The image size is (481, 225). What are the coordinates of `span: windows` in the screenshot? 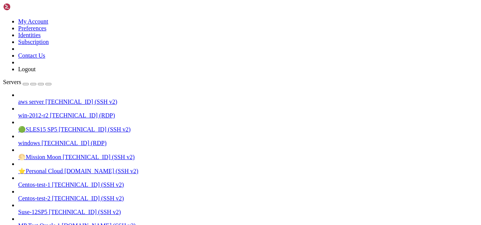 It's located at (29, 143).